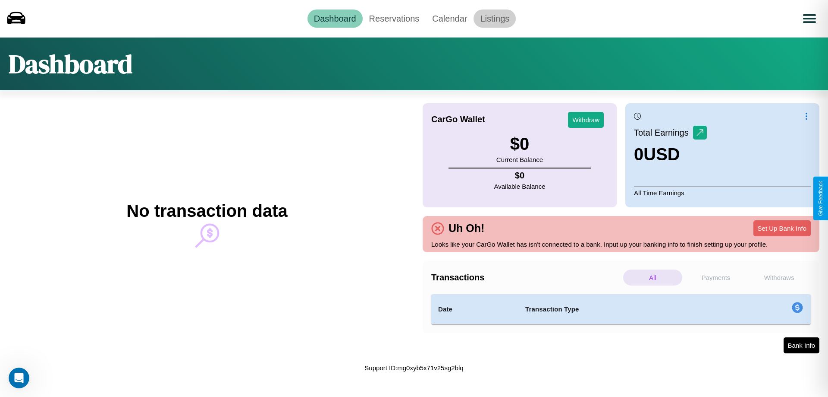 The width and height of the screenshot is (828, 397). What do you see at coordinates (621, 244) in the screenshot?
I see `p: Looks like your CarGo Wallet has isn't connected to a bank. Input up your banking info to finish ...` at bounding box center [621, 244].